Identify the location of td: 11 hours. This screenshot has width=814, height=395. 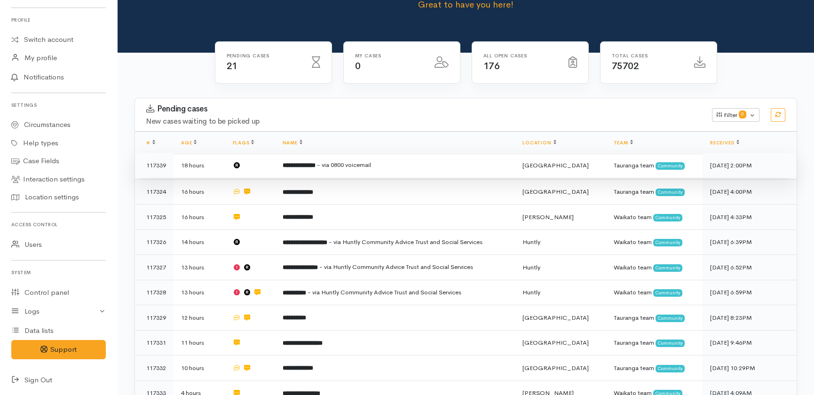
(199, 343).